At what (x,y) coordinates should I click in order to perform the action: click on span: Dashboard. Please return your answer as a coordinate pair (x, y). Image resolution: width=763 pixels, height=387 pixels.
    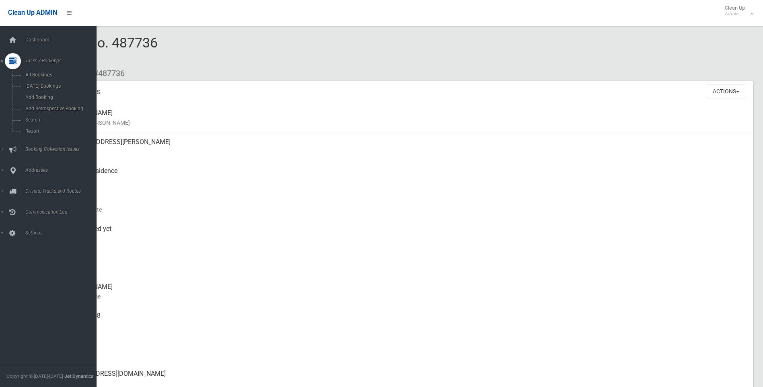
    Looking at the image, I should click on (63, 40).